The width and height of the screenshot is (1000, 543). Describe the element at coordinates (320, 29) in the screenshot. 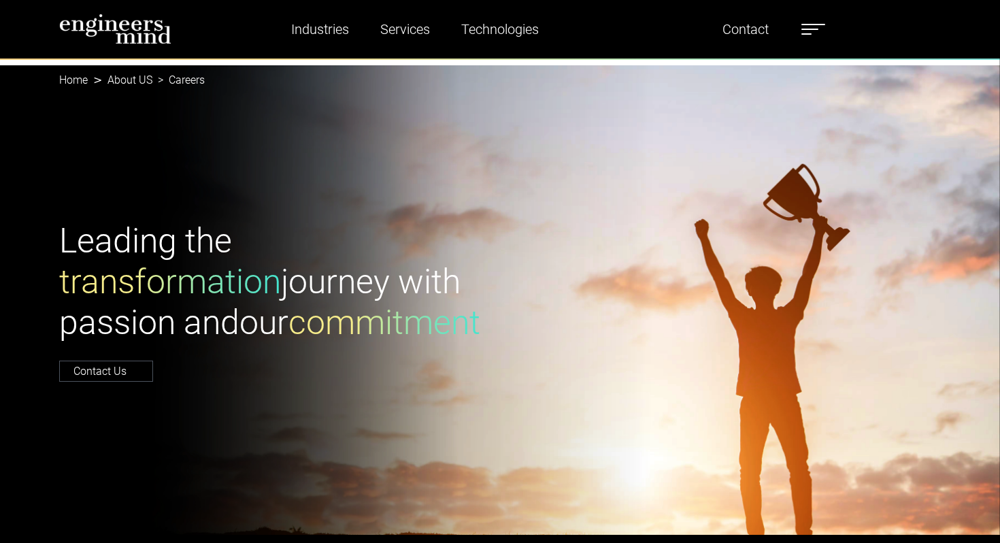

I see `a: Industries` at that location.